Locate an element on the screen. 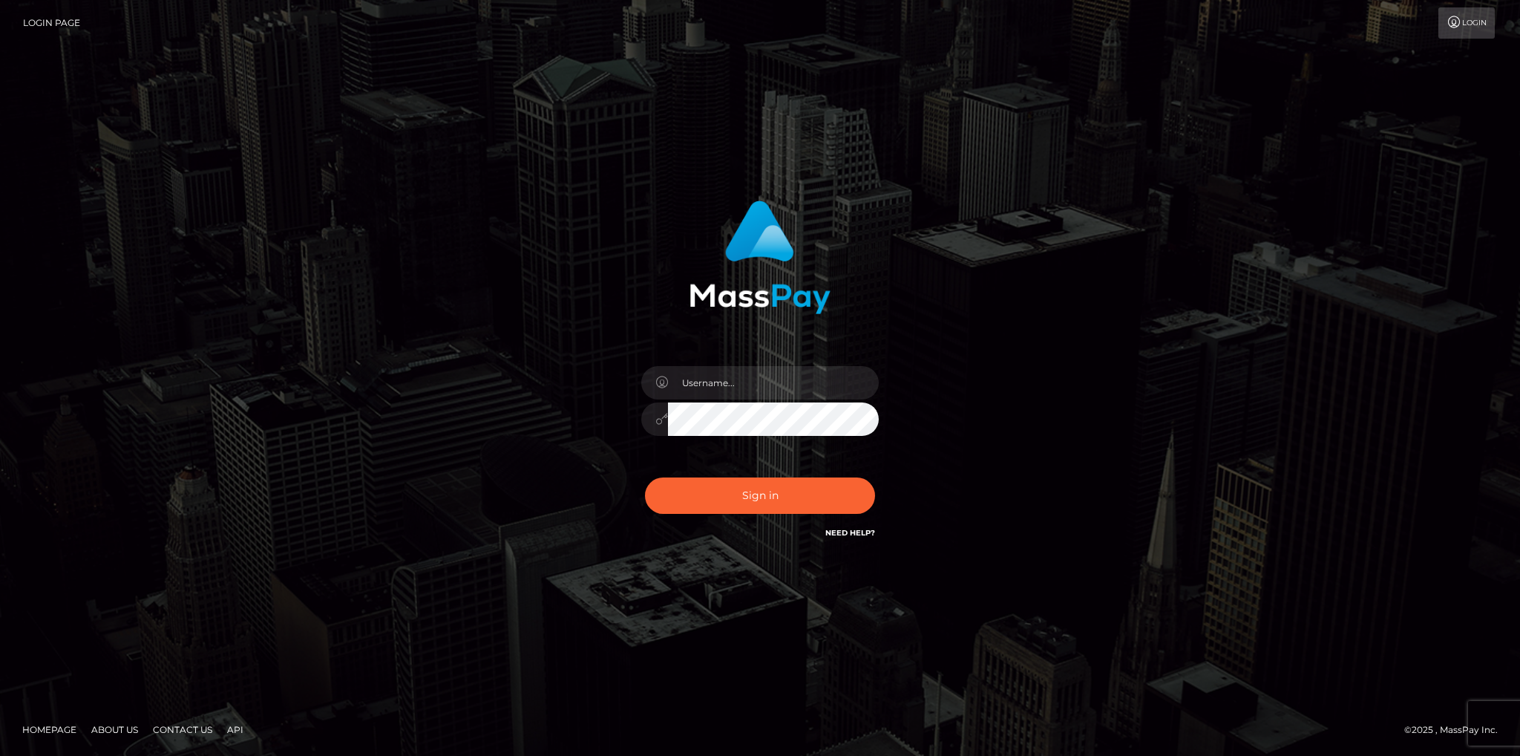 The width and height of the screenshot is (1520, 756). div: © 2025 , MassPay Inc. is located at coordinates (1456, 730).